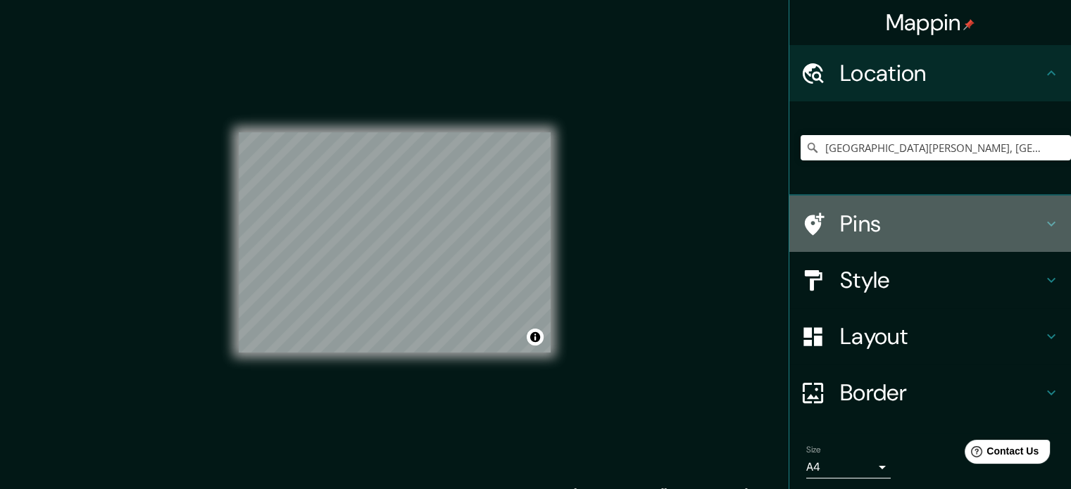  Describe the element at coordinates (968, 25) in the screenshot. I see `img: pin-icon.png` at that location.